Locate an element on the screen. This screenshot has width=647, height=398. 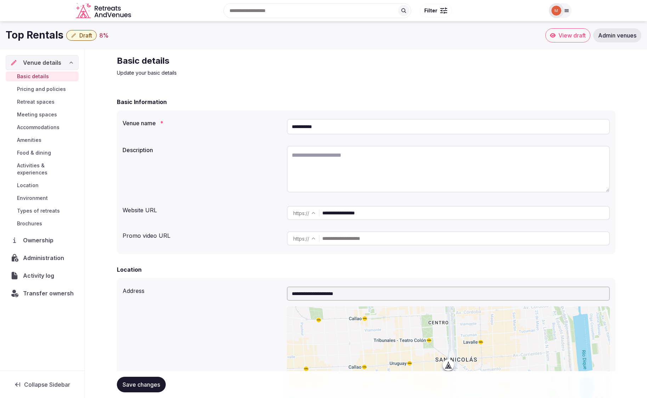
div: Address is located at coordinates (202, 289).